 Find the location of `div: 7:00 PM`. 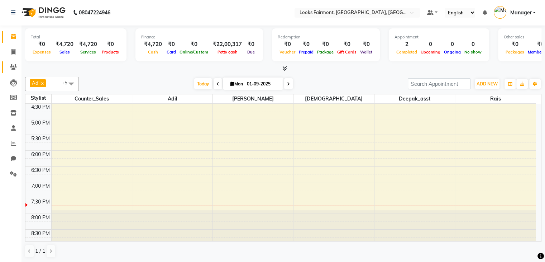

div: 7:00 PM is located at coordinates (40, 186).